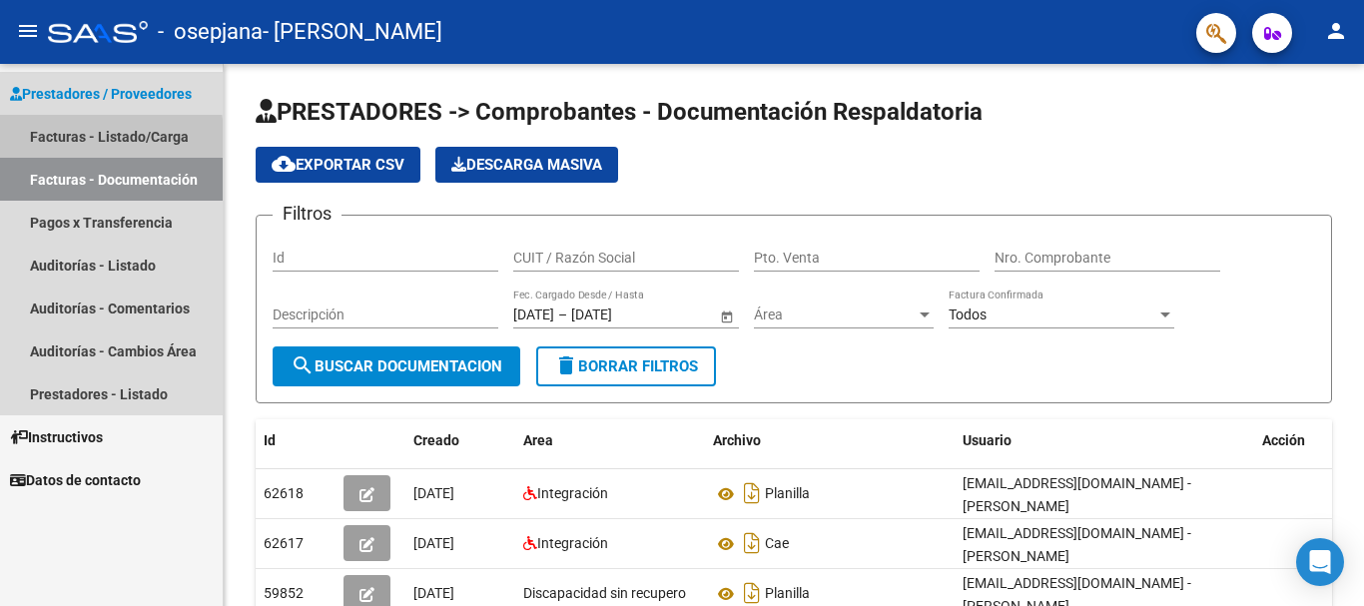  I want to click on span: 59852, so click(284, 593).